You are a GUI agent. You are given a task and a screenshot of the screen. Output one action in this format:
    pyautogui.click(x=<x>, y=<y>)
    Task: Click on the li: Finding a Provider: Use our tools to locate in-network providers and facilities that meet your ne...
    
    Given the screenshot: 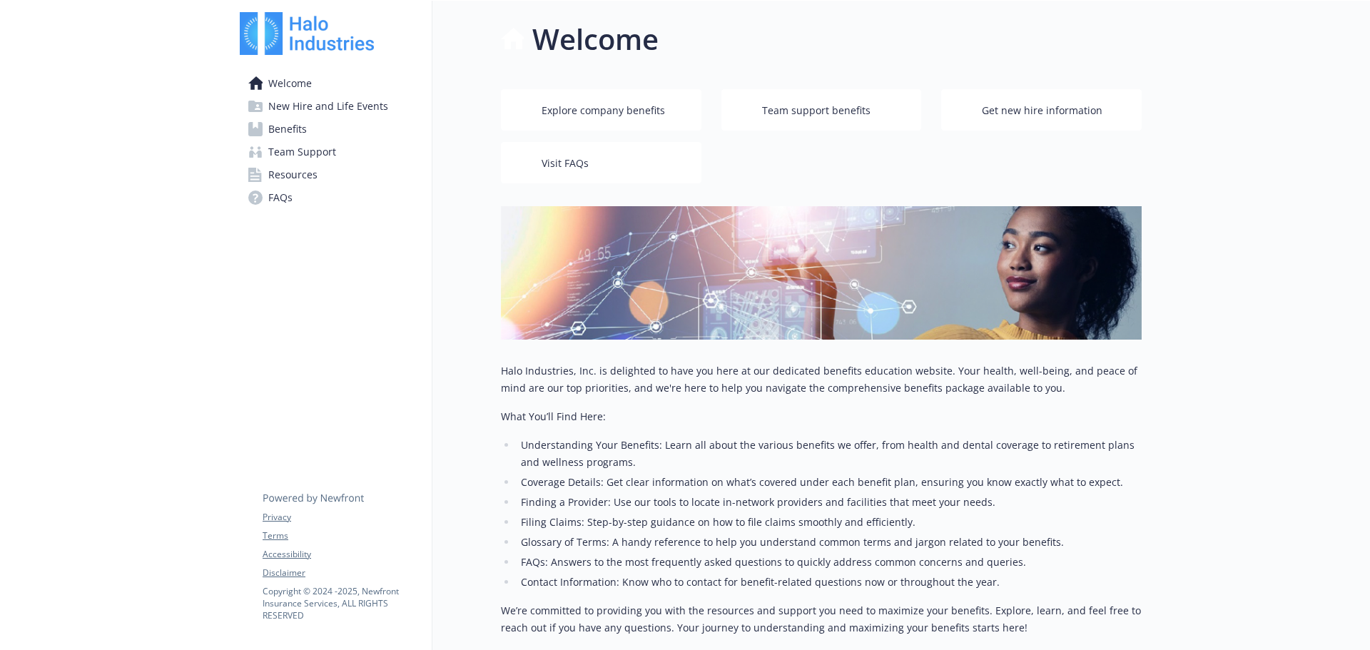 What is the action you would take?
    pyautogui.click(x=829, y=502)
    